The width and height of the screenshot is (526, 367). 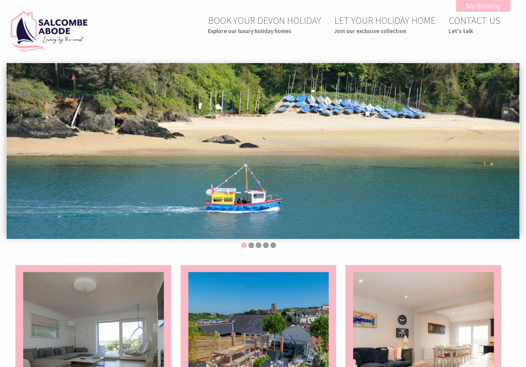 What do you see at coordinates (49, 31) in the screenshot?
I see `img: Salcombe Abode` at bounding box center [49, 31].